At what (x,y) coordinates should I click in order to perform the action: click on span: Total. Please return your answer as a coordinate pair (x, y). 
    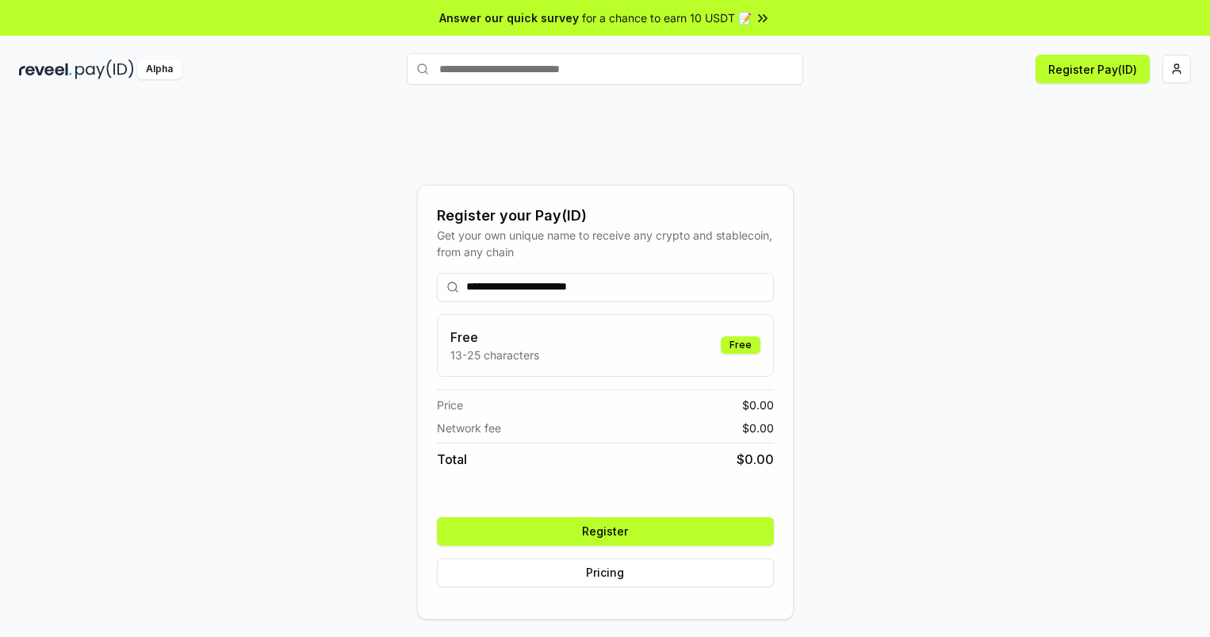
    Looking at the image, I should click on (452, 459).